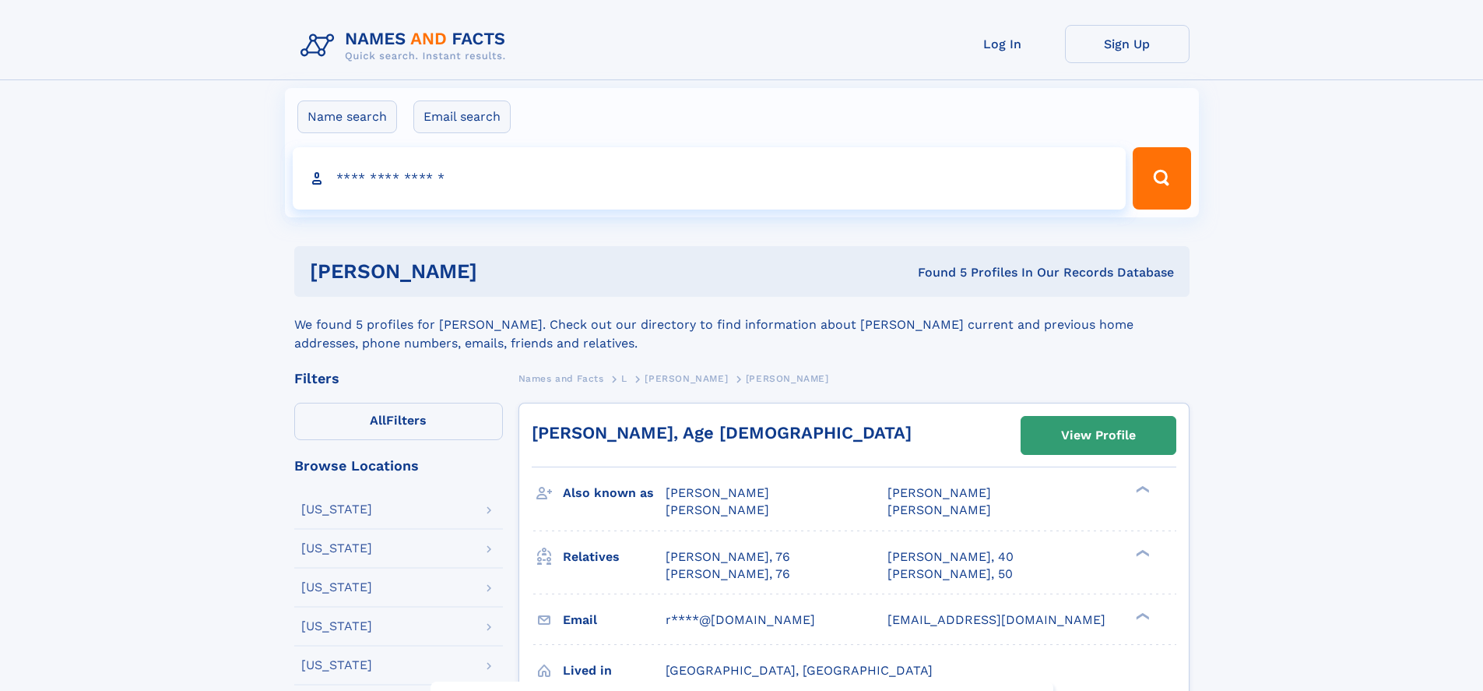  I want to click on a: Log In, so click(1003, 44).